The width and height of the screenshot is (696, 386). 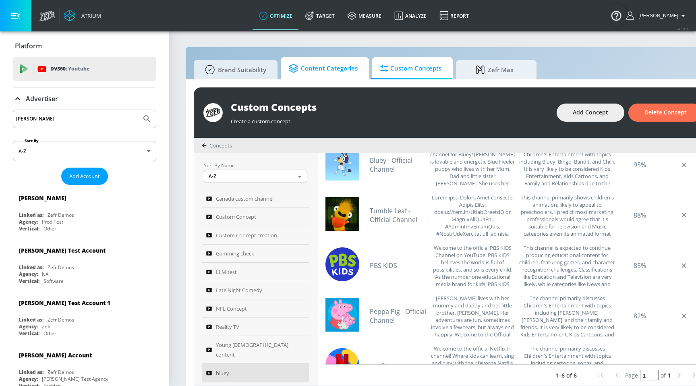 What do you see at coordinates (89, 16) in the screenshot?
I see `div: Atrium` at bounding box center [89, 16].